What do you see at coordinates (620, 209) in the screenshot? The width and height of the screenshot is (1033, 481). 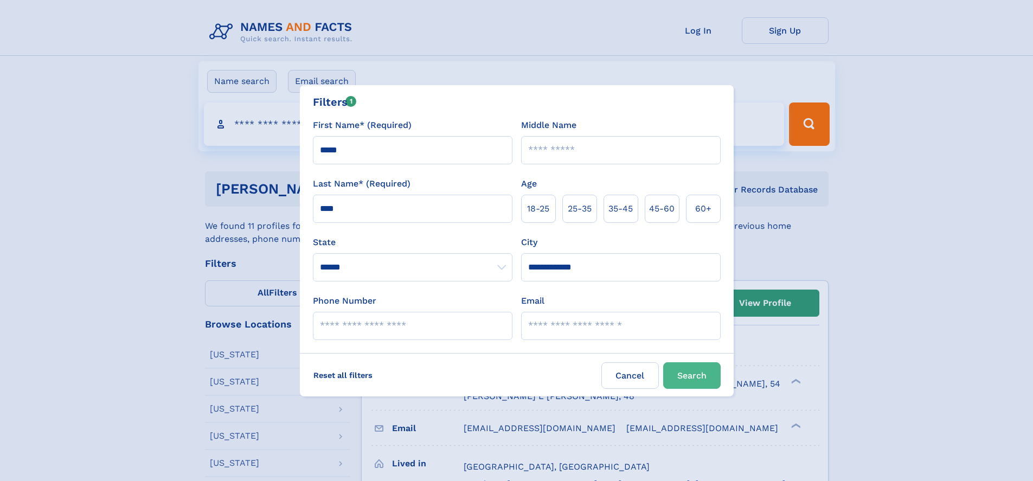 I see `span: 35‑45` at bounding box center [620, 209].